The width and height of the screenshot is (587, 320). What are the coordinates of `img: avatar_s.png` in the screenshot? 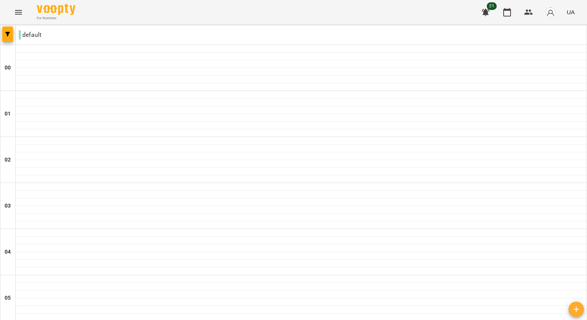 It's located at (551, 12).